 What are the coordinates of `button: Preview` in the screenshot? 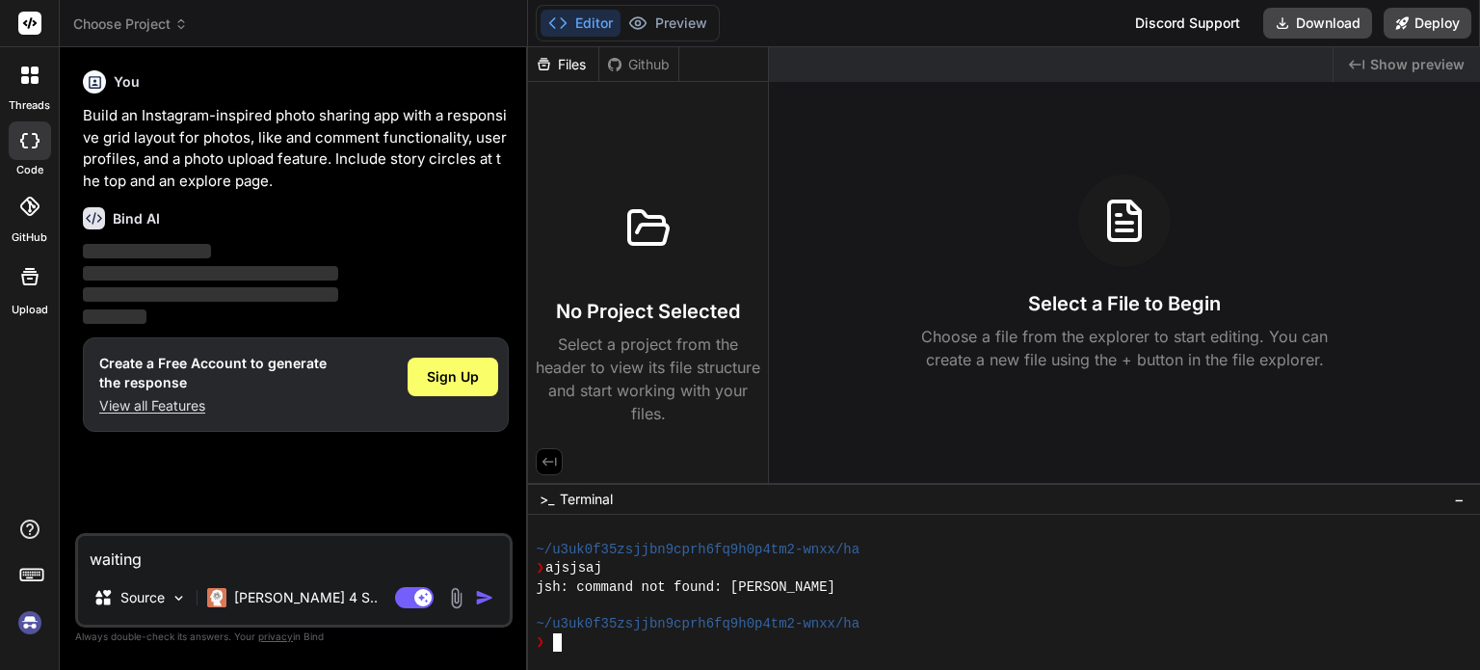 It's located at (668, 23).